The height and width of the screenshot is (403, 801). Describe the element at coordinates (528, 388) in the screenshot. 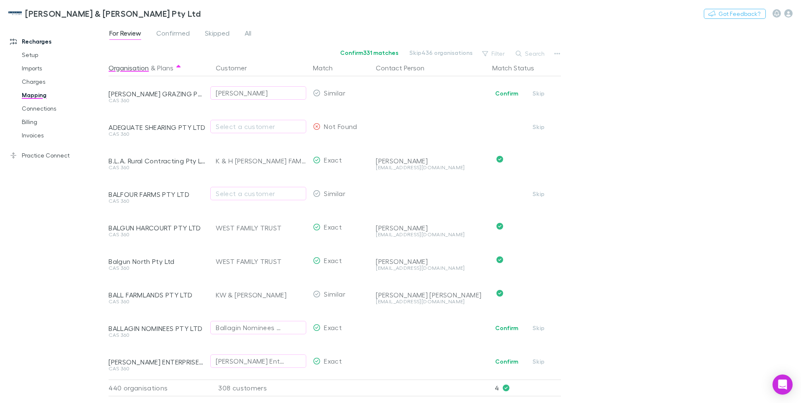

I see `p: 4` at that location.